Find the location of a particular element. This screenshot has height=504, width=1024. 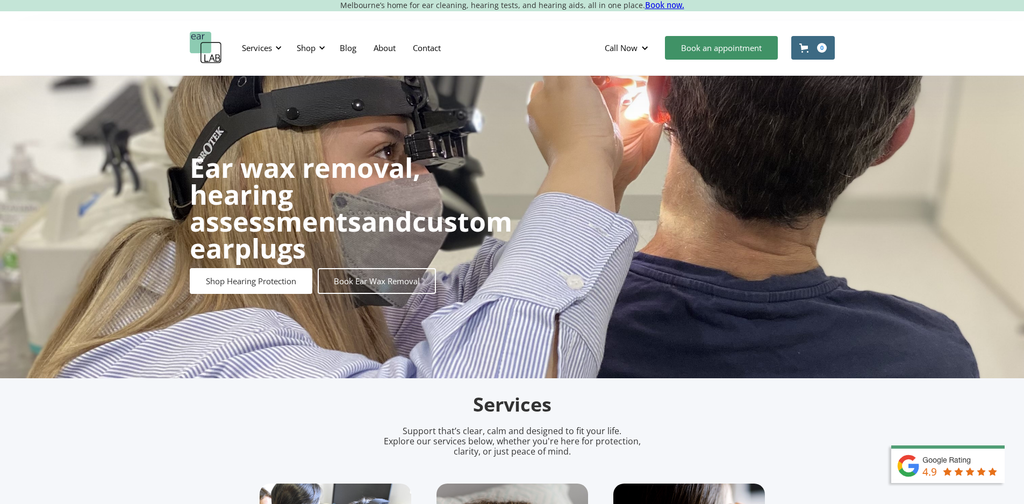

a: Shop Hearing Protection is located at coordinates (251, 281).